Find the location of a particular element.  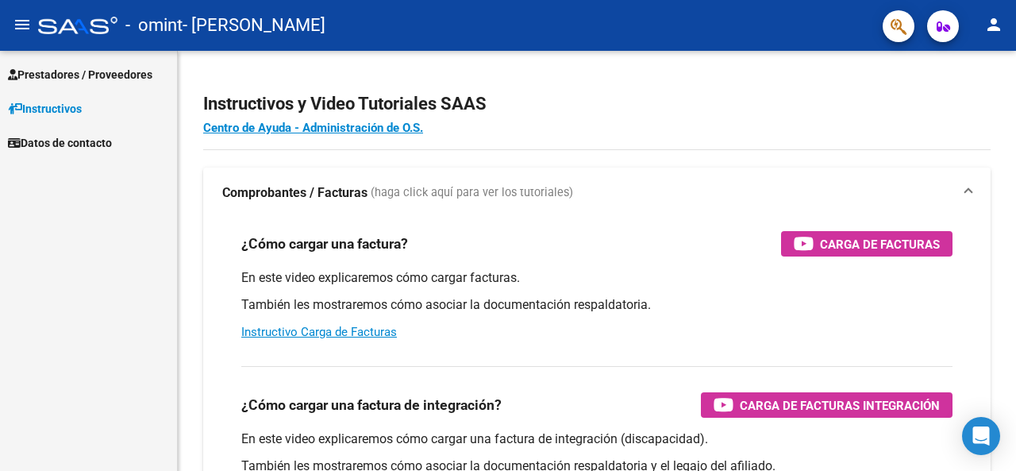

span: Instructivos is located at coordinates (44, 109).